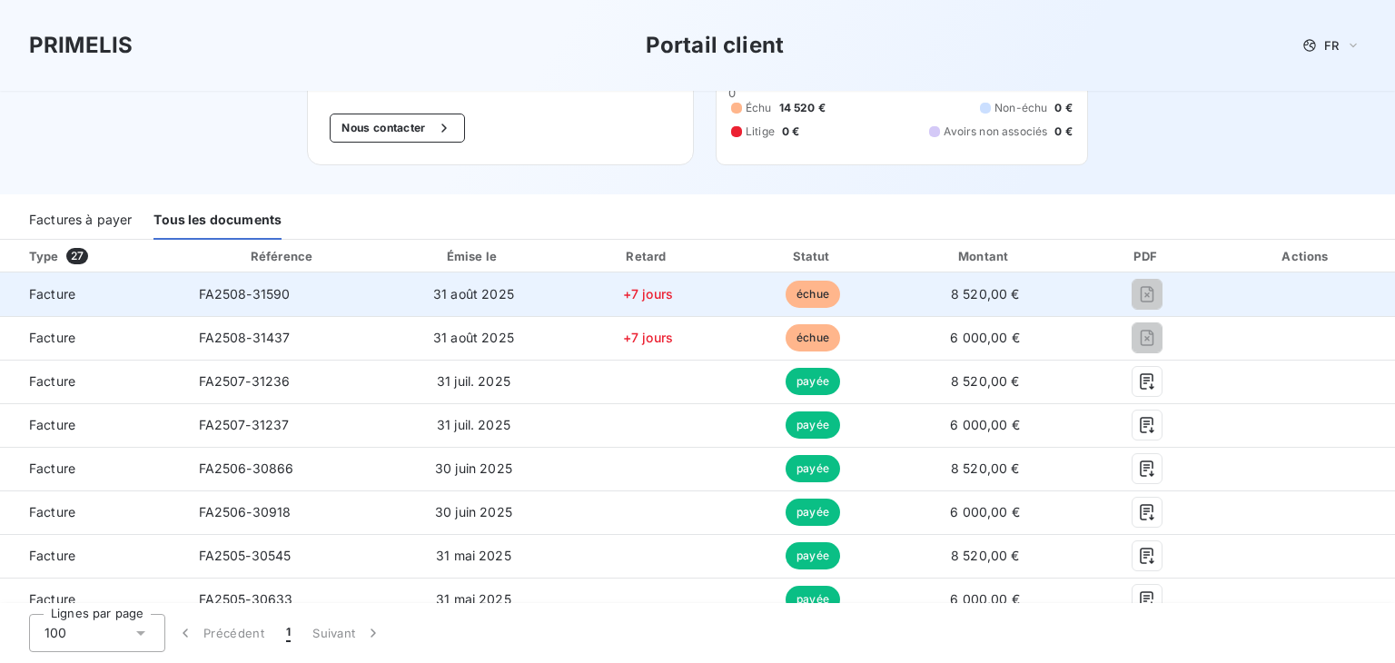  What do you see at coordinates (986, 256) in the screenshot?
I see `div: Montant` at bounding box center [986, 256].